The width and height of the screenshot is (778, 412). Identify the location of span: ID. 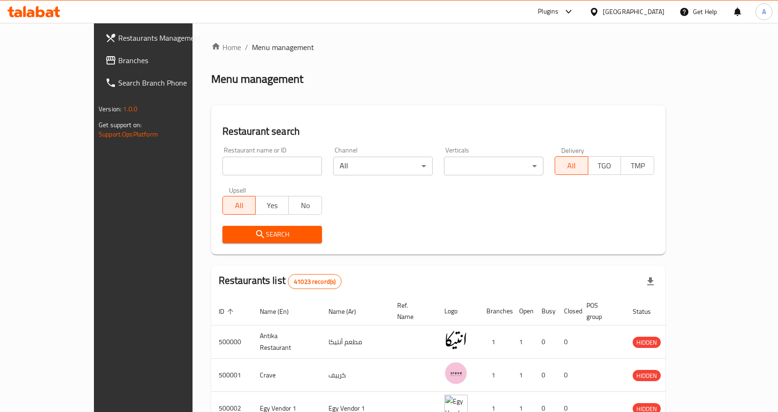
(228, 311).